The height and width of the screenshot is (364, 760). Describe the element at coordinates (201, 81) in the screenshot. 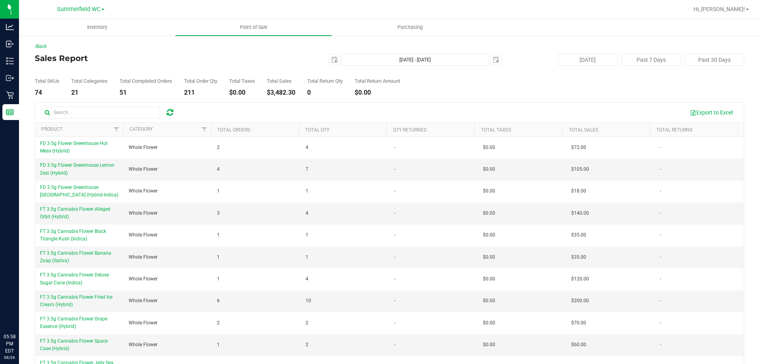

I see `div: Total Order Qty` at that location.